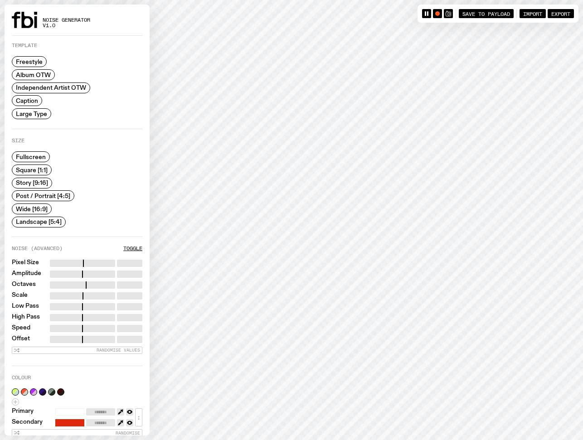 This screenshot has height=440, width=583. What do you see at coordinates (66, 25) in the screenshot?
I see `span: v1.0` at bounding box center [66, 25].